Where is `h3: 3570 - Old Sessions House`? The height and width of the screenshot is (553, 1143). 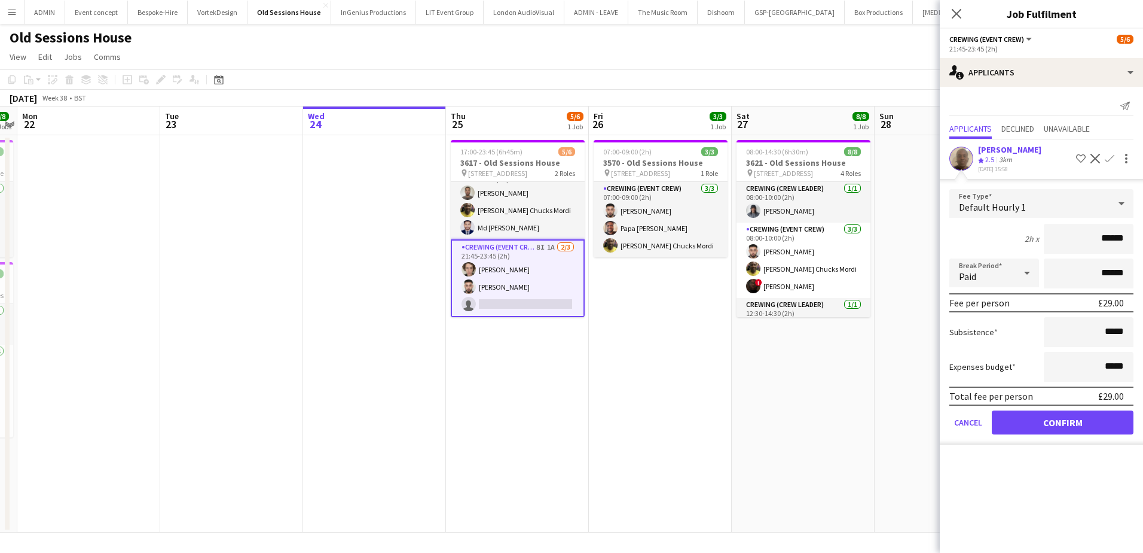 h3: 3570 - Old Sessions House is located at coordinates (661, 163).